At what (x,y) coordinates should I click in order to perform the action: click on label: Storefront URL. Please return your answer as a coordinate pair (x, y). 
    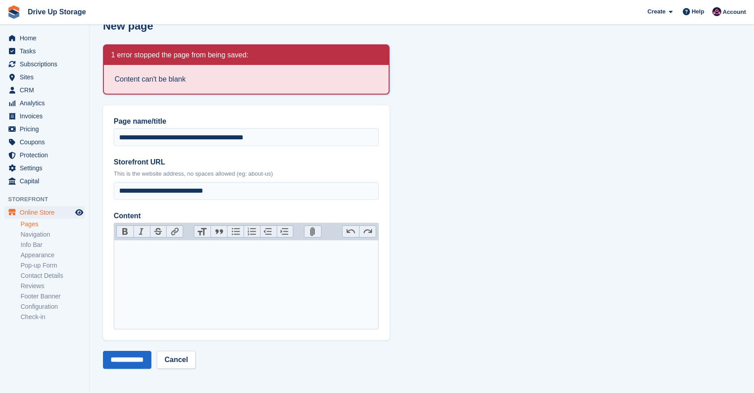
    Looking at the image, I should click on (246, 162).